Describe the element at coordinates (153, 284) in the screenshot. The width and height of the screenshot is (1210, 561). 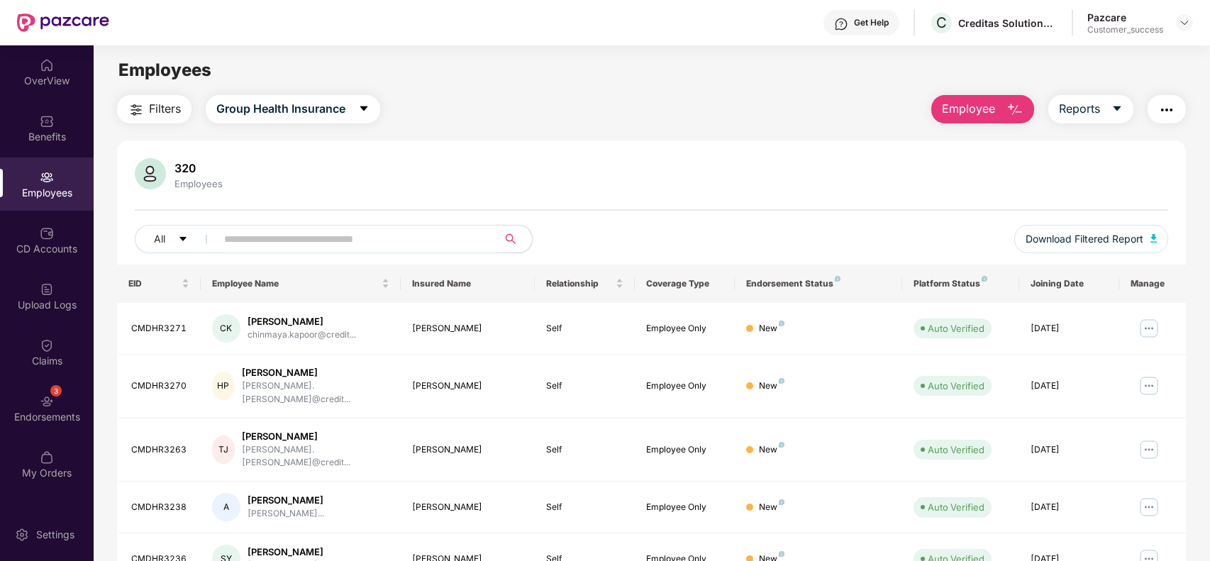
I see `span: EID` at that location.